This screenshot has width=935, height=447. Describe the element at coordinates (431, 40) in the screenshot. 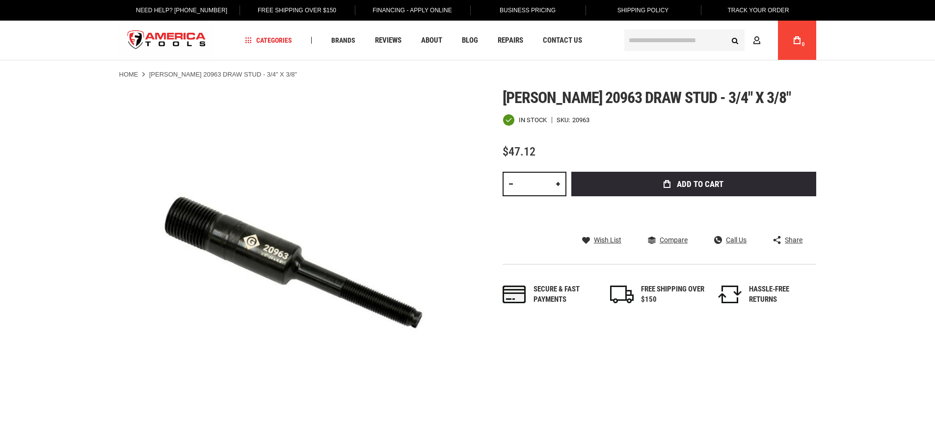

I see `a: About` at that location.